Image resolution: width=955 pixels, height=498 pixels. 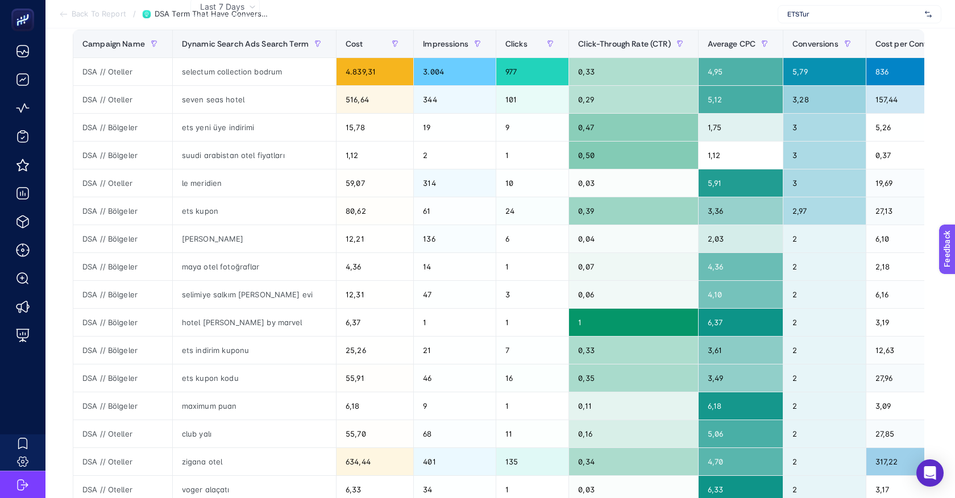 I want to click on div: suudi arabistan otel fiyatları, so click(x=254, y=155).